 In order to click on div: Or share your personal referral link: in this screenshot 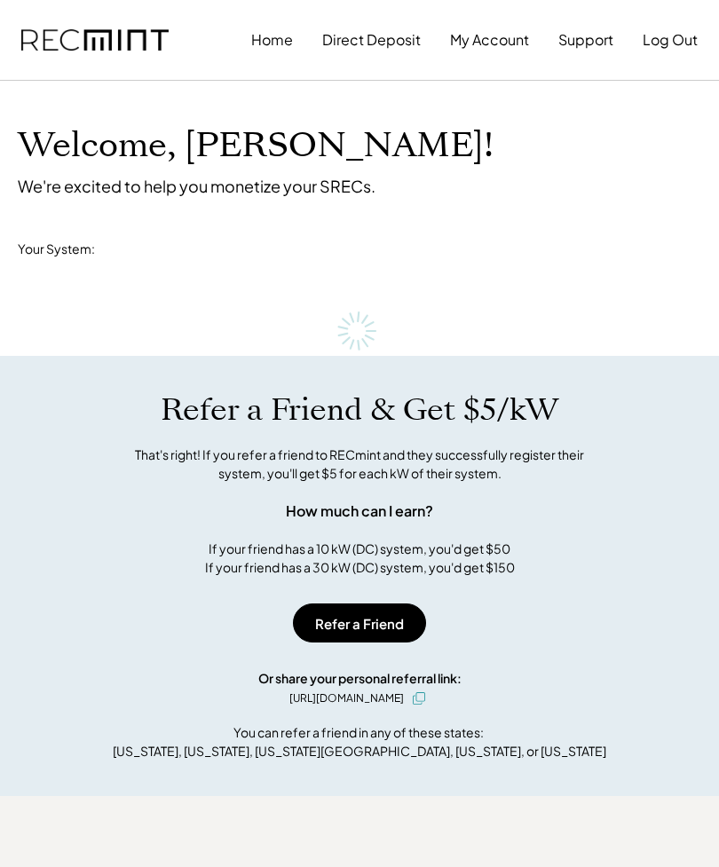, I will do `click(359, 678)`.